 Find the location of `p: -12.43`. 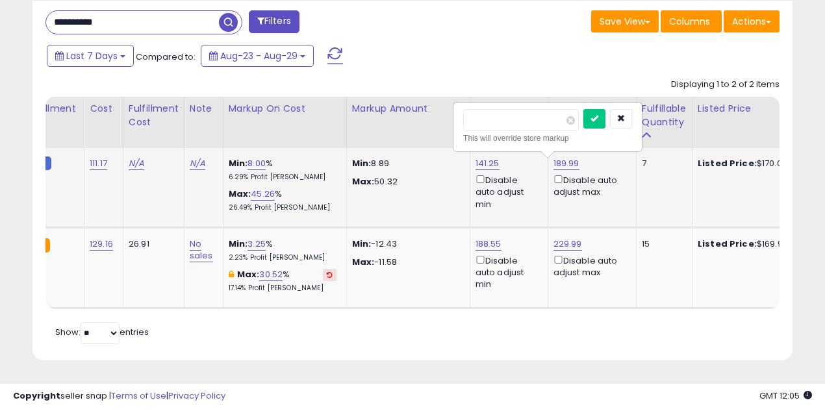

p: -12.43 is located at coordinates (406, 244).